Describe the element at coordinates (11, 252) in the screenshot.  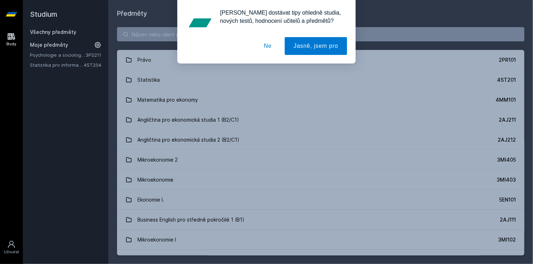
I see `div: Uživatel` at that location.